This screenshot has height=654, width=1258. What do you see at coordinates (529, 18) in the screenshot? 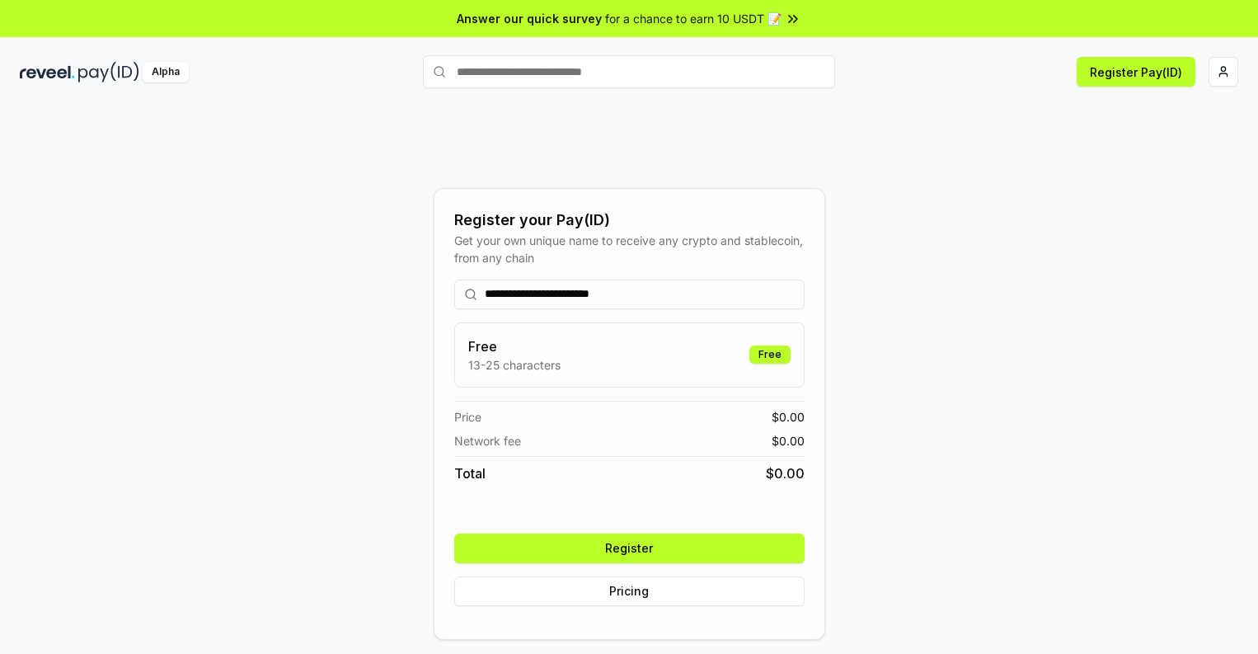
I see `span: Answer our quick survey` at bounding box center [529, 18].